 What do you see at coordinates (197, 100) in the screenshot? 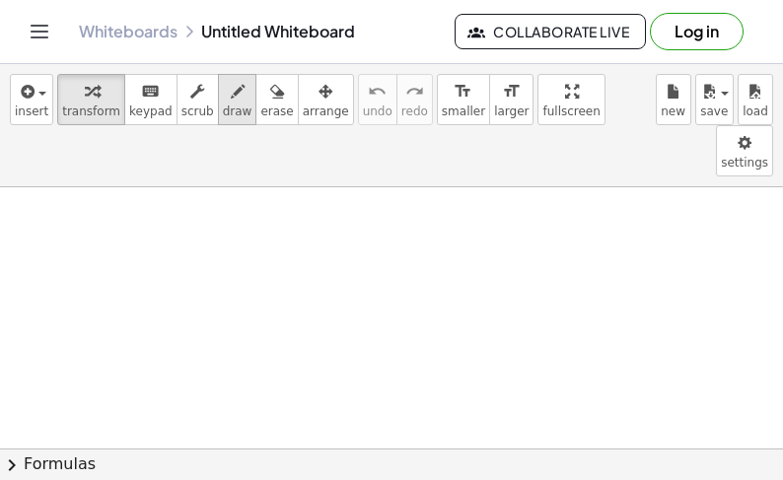
I see `button: scrub` at bounding box center [197, 100].